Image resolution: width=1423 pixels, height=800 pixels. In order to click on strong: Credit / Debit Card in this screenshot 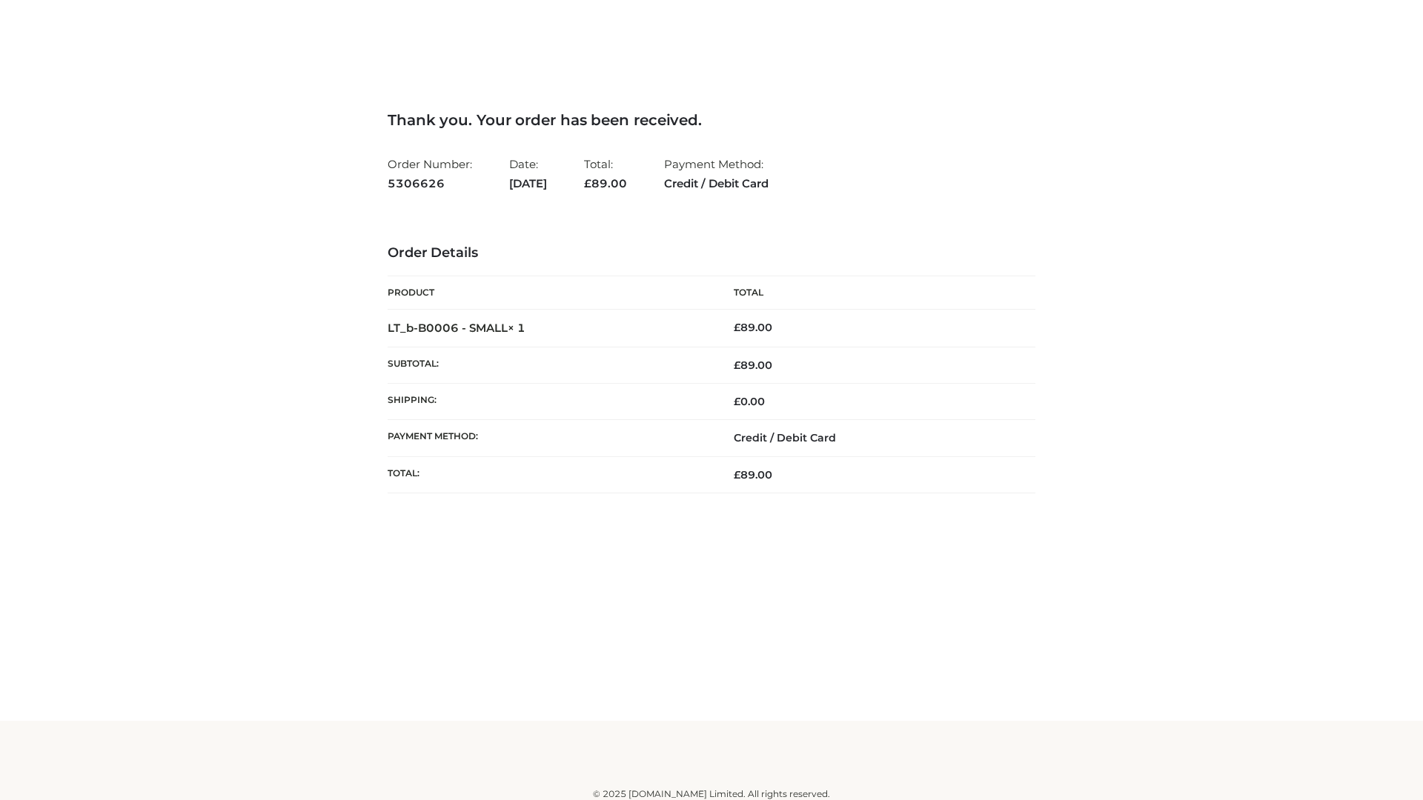, I will do `click(716, 184)`.